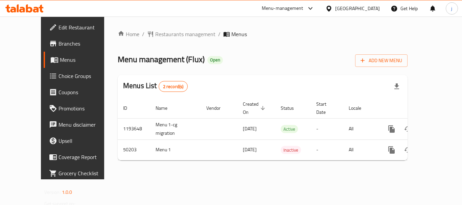 Image resolution: width=462 pixels, height=205 pixels. Describe the element at coordinates (52, 192) in the screenshot. I see `span: Version:` at that location.